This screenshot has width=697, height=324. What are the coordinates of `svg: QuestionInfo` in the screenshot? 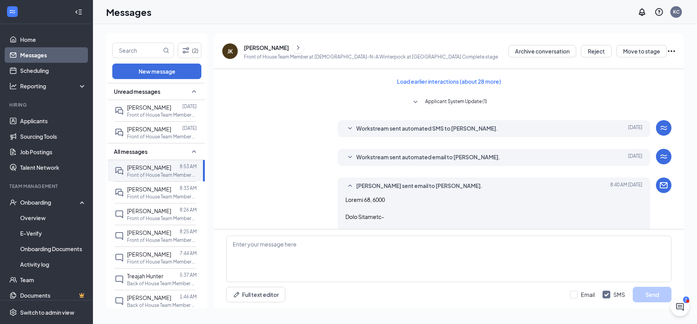 It's located at (659, 12).